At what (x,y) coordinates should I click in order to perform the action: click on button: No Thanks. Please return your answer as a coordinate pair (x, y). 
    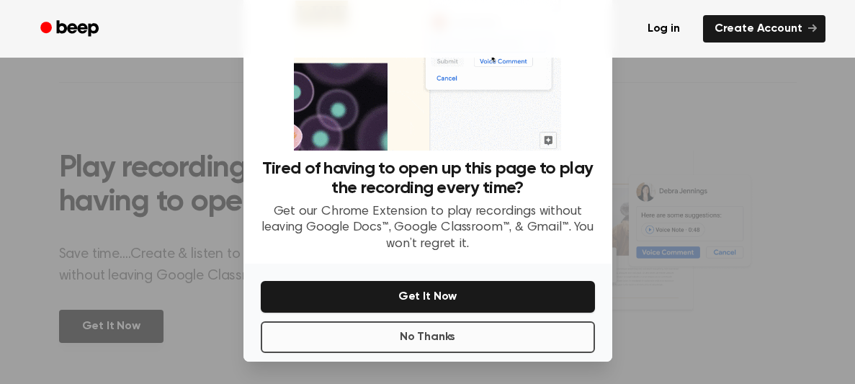
    Looking at the image, I should click on (428, 337).